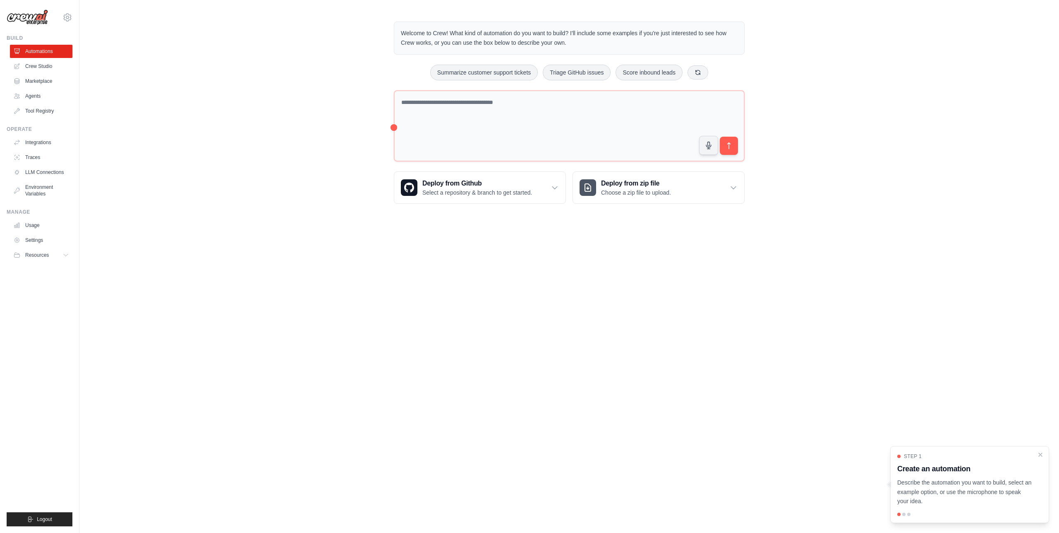 Image resolution: width=1059 pixels, height=533 pixels. Describe the element at coordinates (39, 212) in the screenshot. I see `div: Manage` at that location.